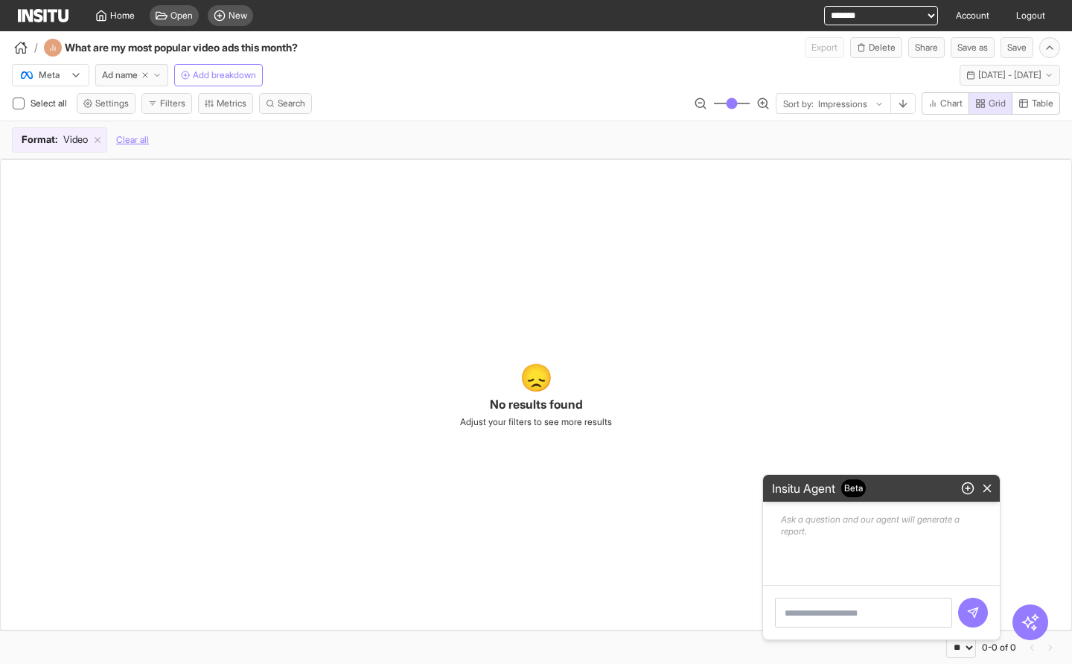 The width and height of the screenshot is (1072, 664). Describe the element at coordinates (60, 140) in the screenshot. I see `div: Format:Video` at that location.